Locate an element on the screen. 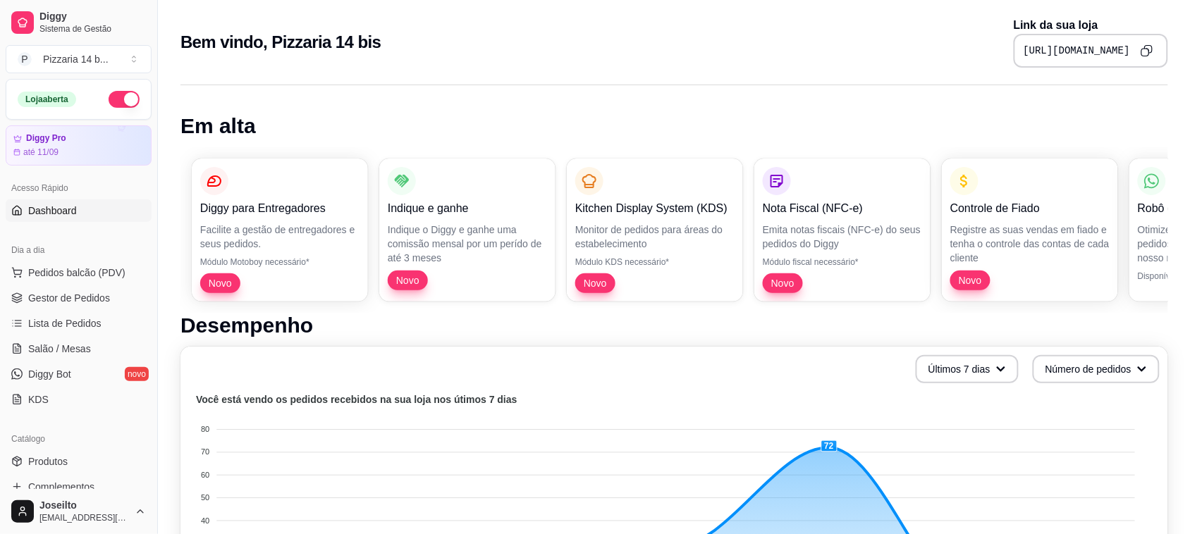  p: Indique e ganhe is located at coordinates (467, 209).